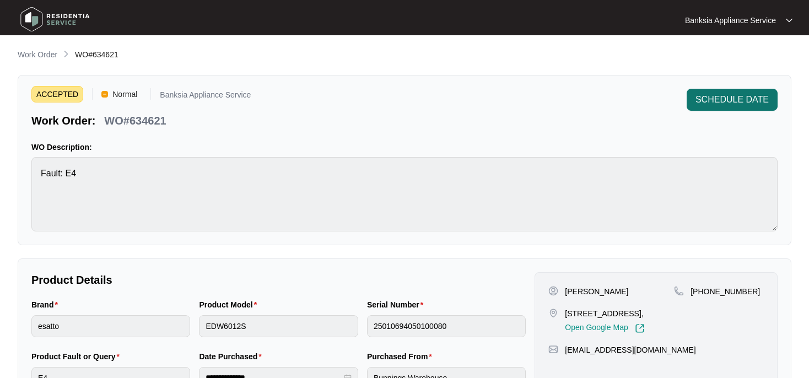  I want to click on label: Serial Number, so click(397, 305).